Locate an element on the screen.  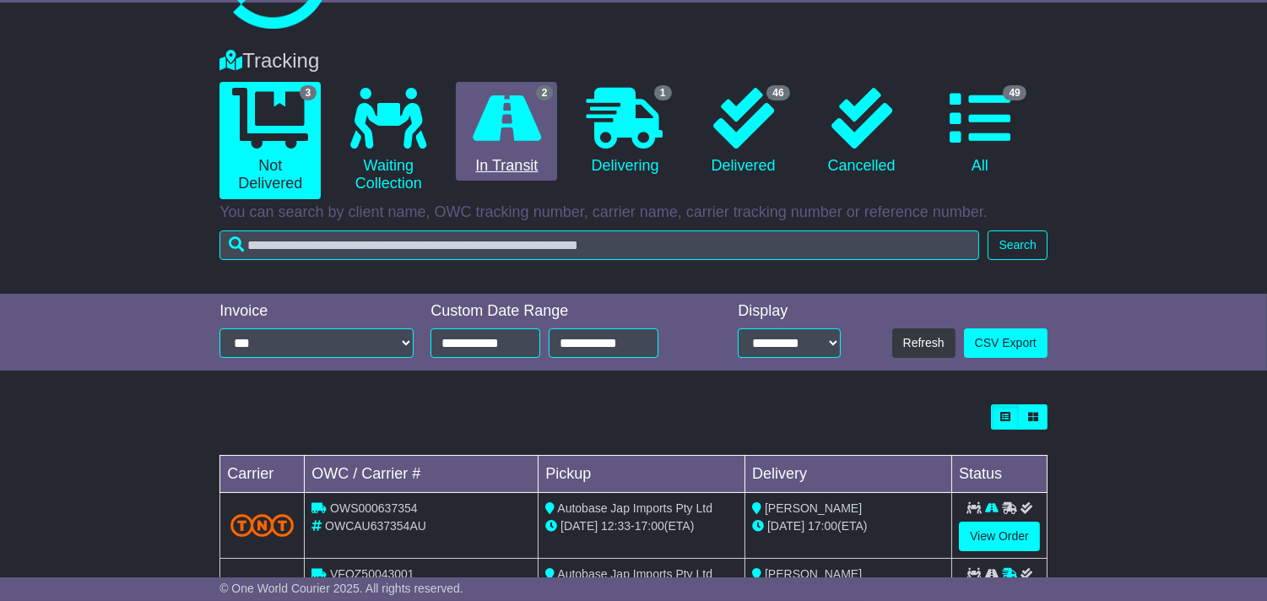
span: 49 is located at coordinates (1014, 93).